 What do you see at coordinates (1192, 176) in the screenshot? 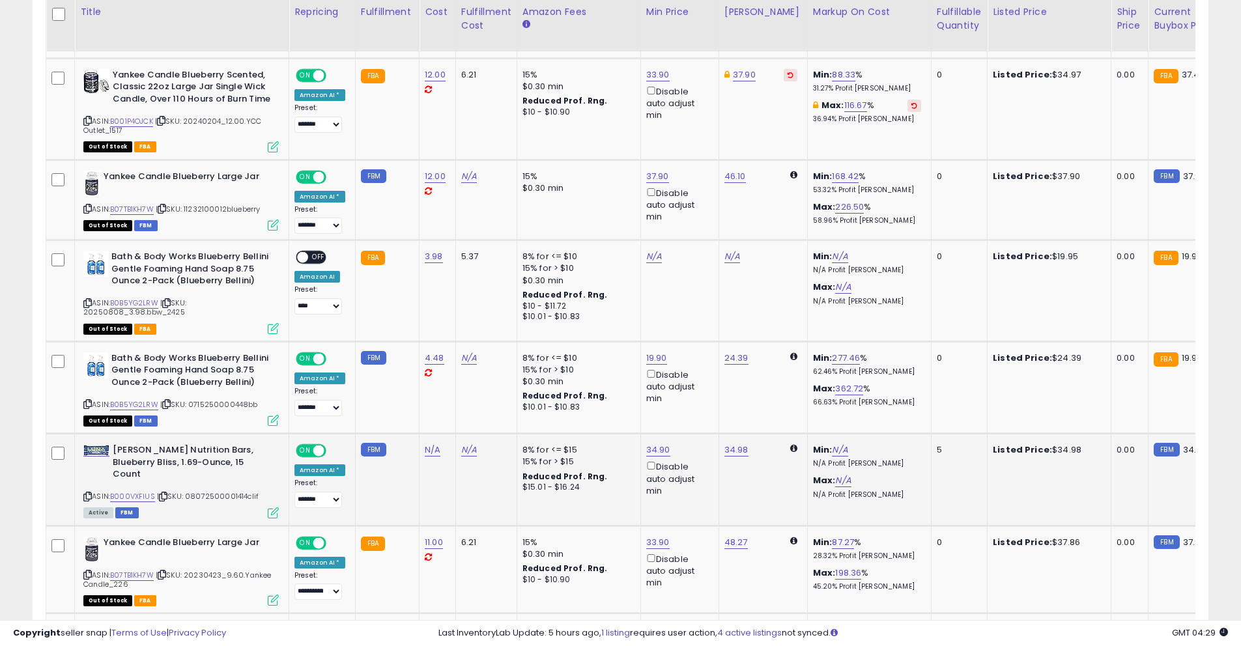
I see `span: 37.9` at bounding box center [1192, 176].